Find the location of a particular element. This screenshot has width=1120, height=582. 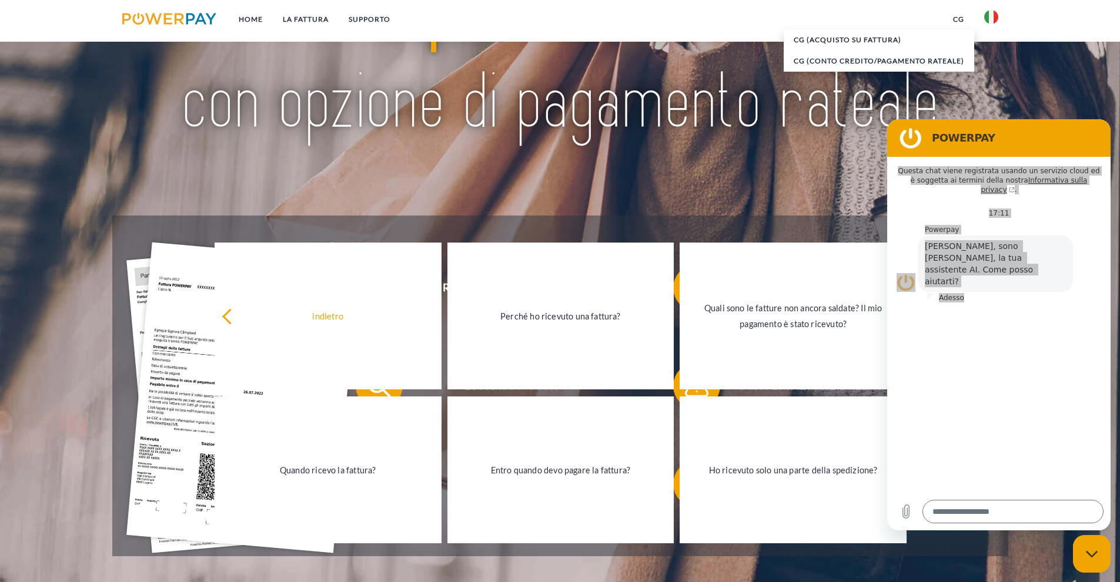

div: Quali sono le fatture non ancora saldate? Il mio pagamento è stato ricevuto? is located at coordinates (793, 316).